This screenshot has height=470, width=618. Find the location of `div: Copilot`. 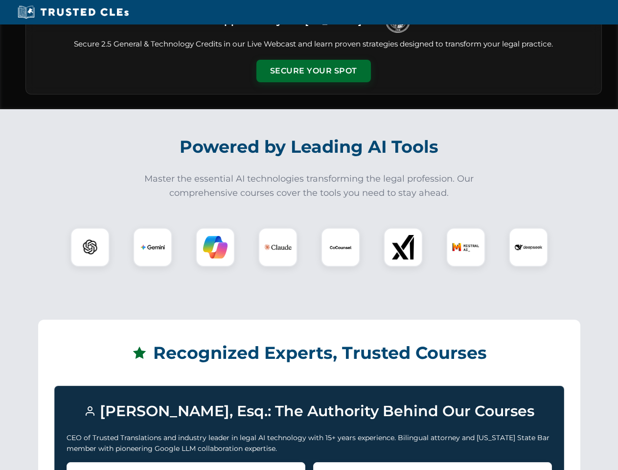

div: Copilot is located at coordinates (215, 247).